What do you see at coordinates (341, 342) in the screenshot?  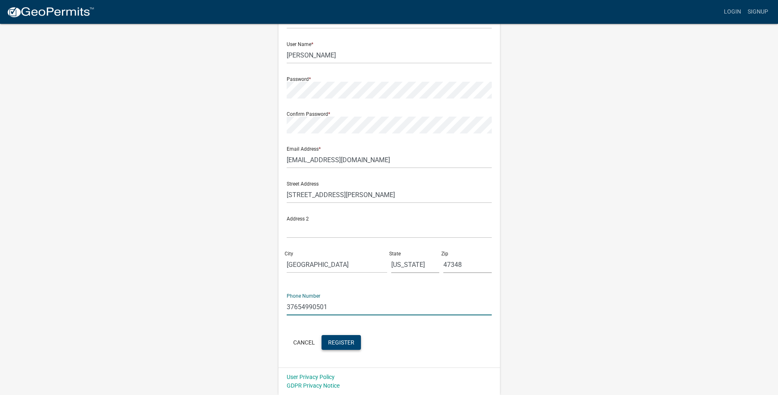 I see `span: Register` at bounding box center [341, 342].